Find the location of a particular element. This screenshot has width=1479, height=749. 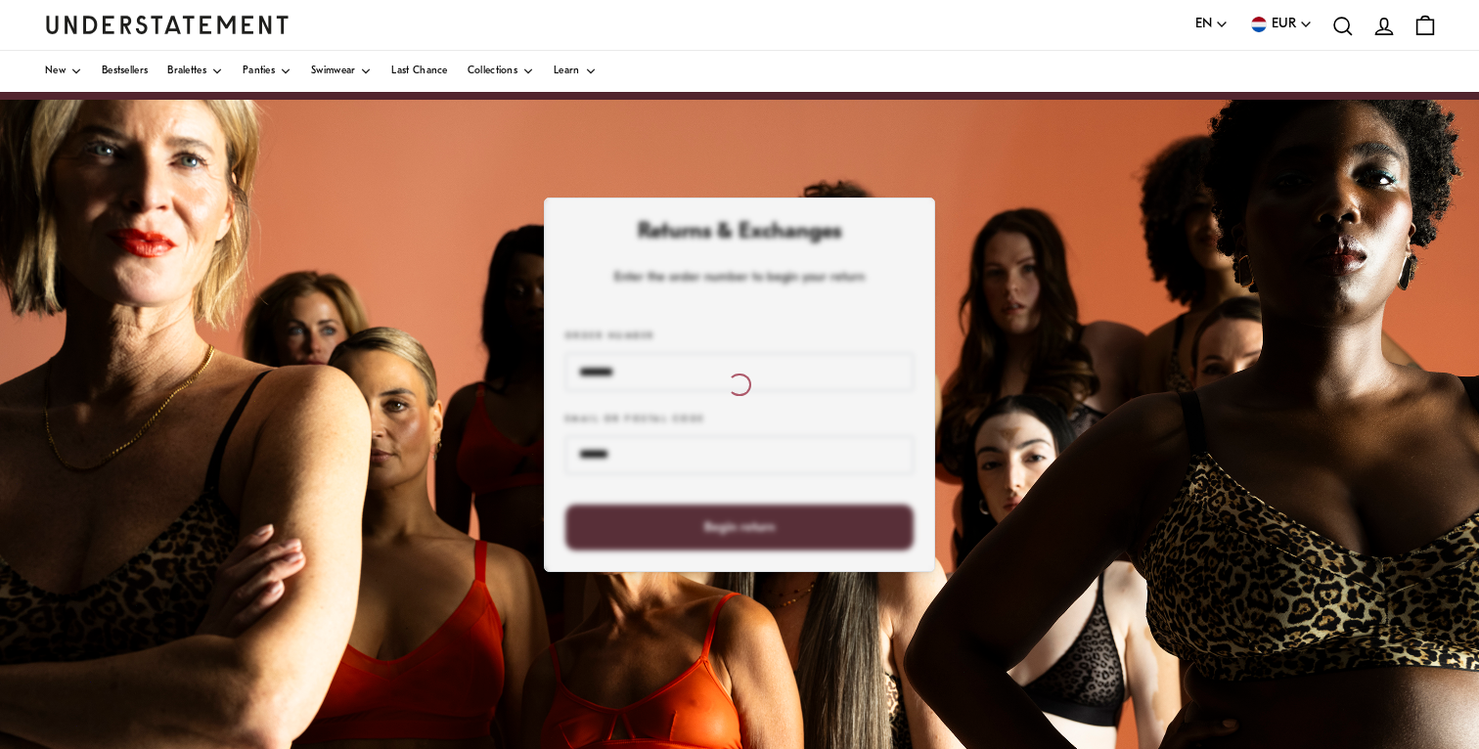

button: EUR is located at coordinates (1280, 24).